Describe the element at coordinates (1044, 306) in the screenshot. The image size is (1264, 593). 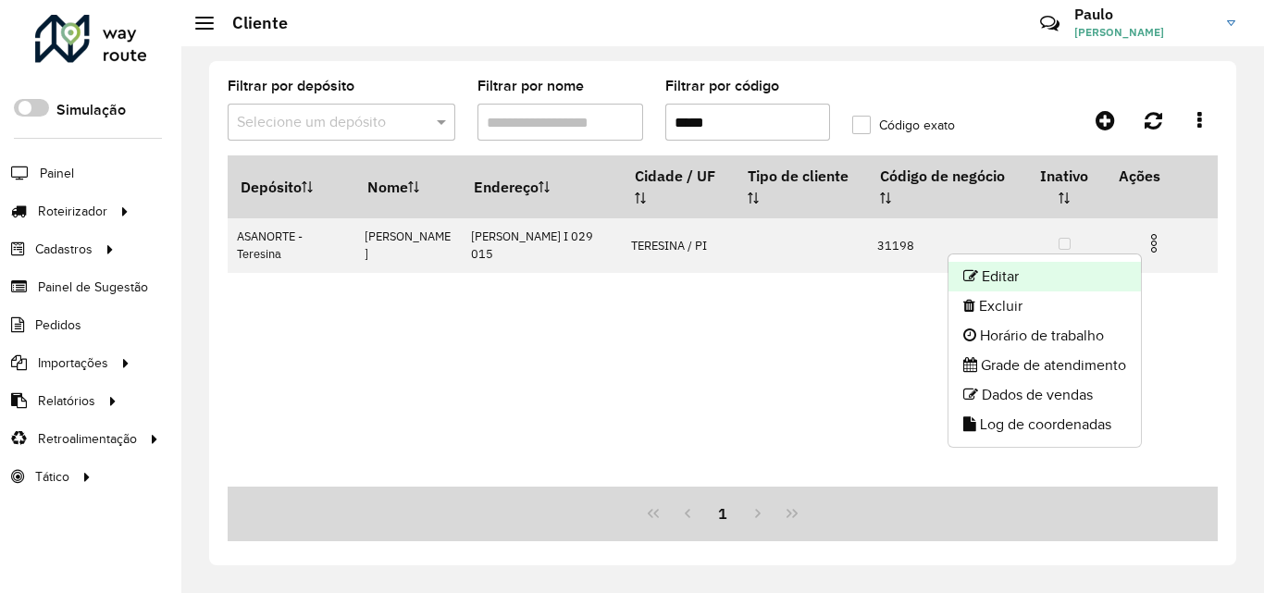
I see `li: Excluir` at that location.